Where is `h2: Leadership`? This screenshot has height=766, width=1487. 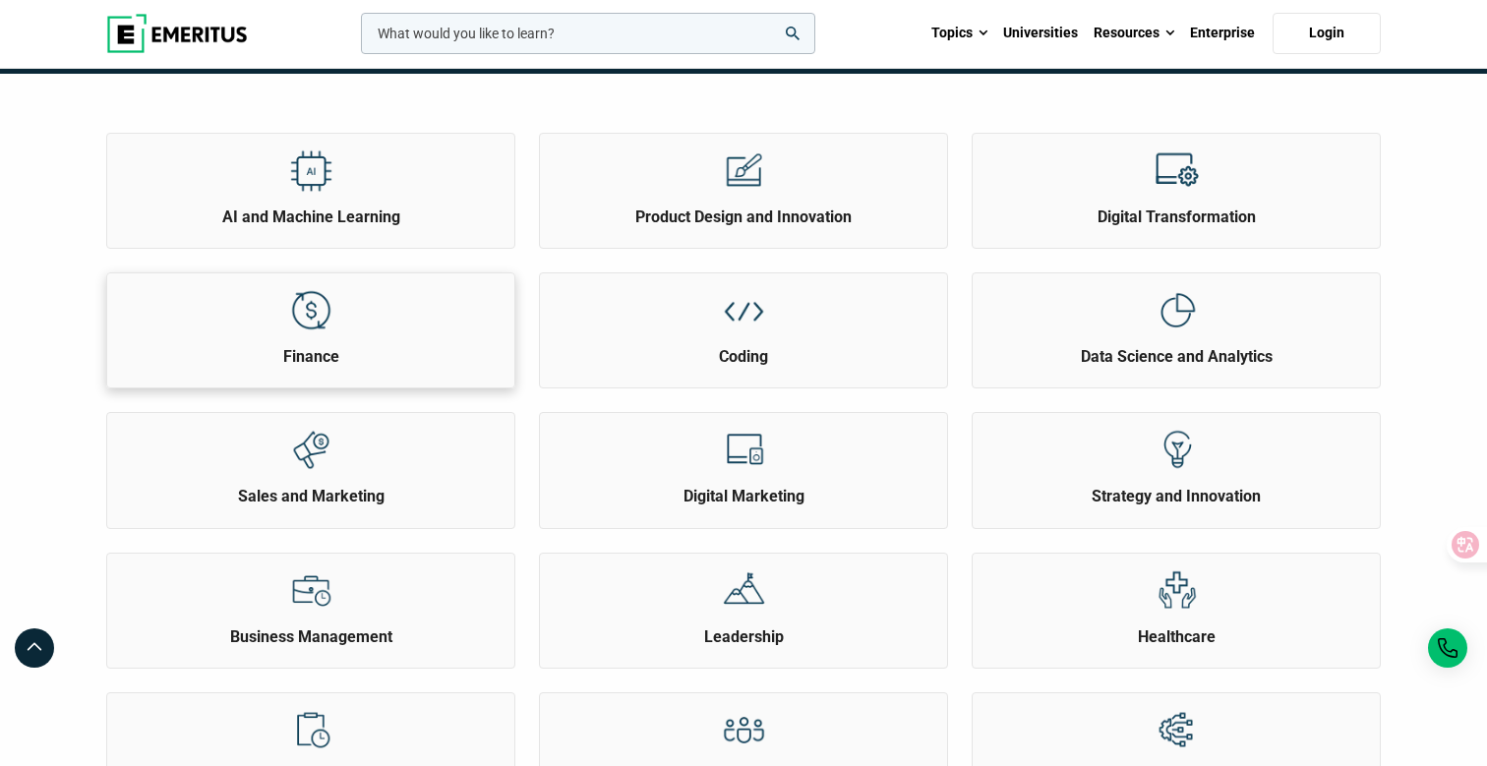
h2: Leadership is located at coordinates (743, 637).